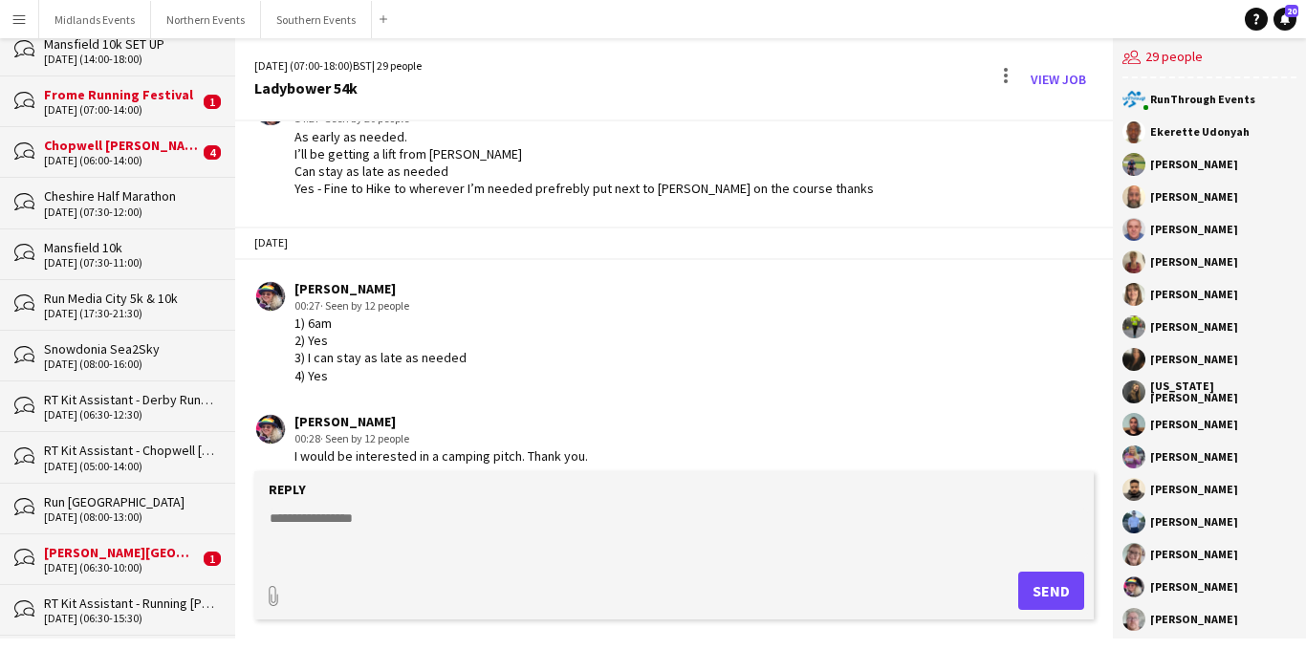 The image size is (1306, 650). What do you see at coordinates (1058, 79) in the screenshot?
I see `a: View Job` at bounding box center [1058, 79].